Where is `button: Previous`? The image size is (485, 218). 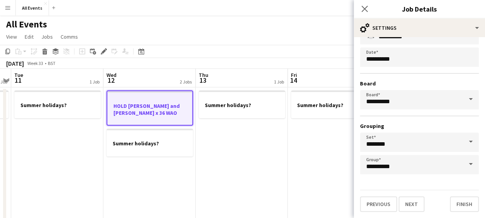 button: Previous is located at coordinates (379, 204).